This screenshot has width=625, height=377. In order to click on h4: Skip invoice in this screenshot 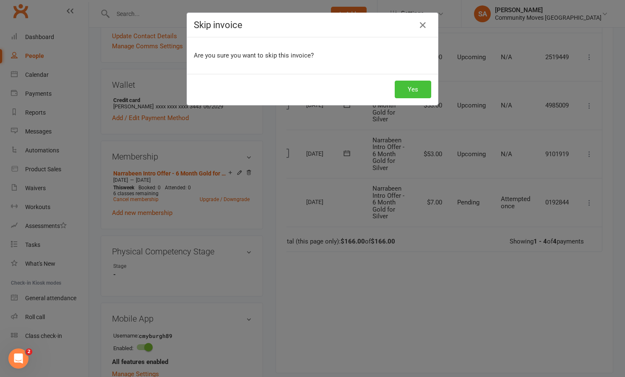, I will do `click(313, 25)`.